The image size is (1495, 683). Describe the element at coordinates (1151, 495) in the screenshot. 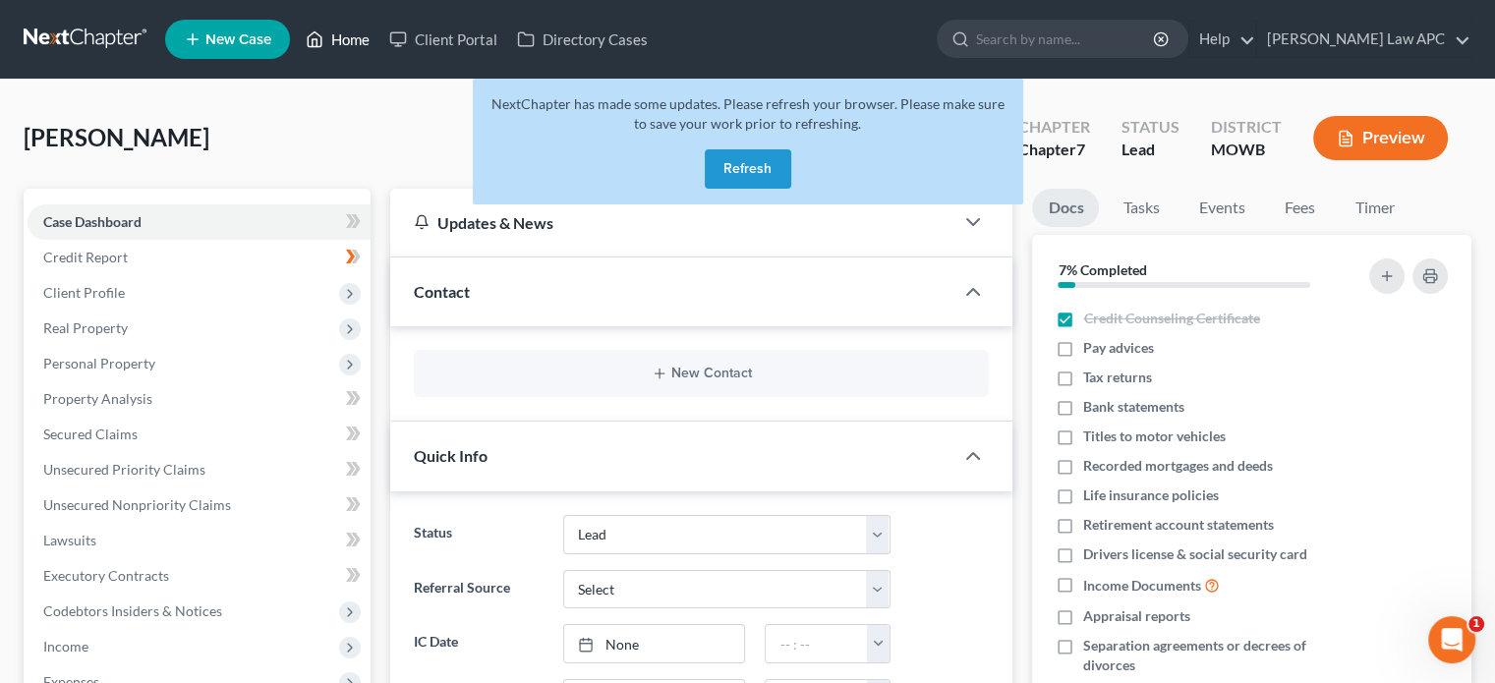

I see `span: Life insurance policies` at that location.